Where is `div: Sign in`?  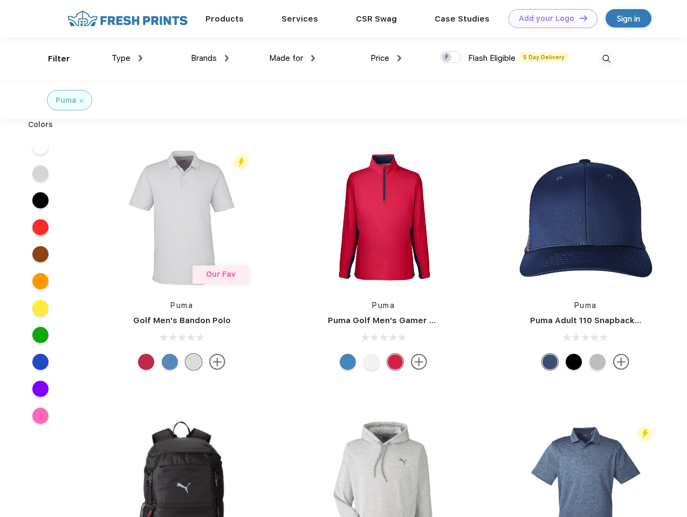
div: Sign in is located at coordinates (628, 18).